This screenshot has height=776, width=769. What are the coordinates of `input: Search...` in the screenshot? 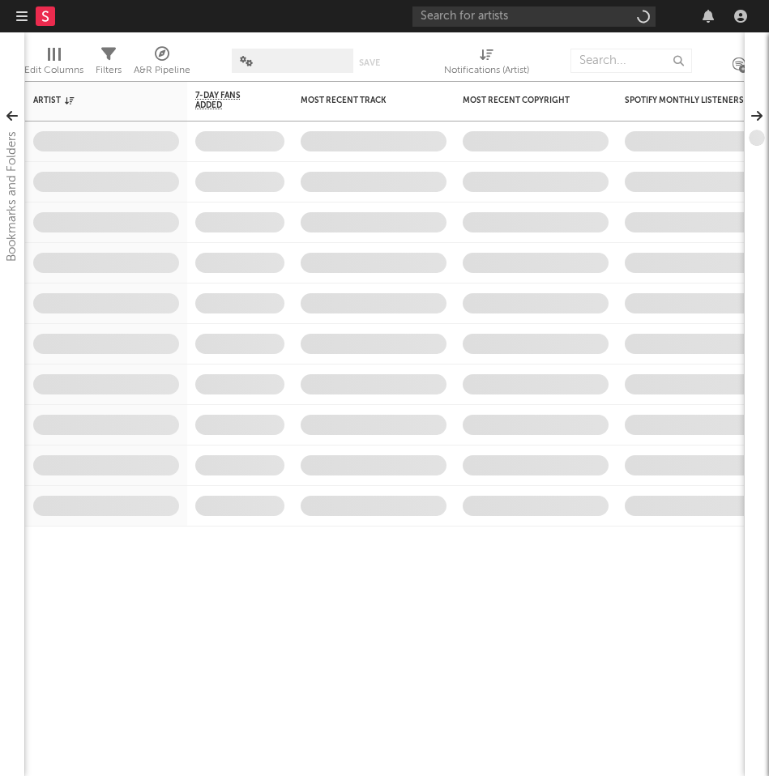 It's located at (631, 61).